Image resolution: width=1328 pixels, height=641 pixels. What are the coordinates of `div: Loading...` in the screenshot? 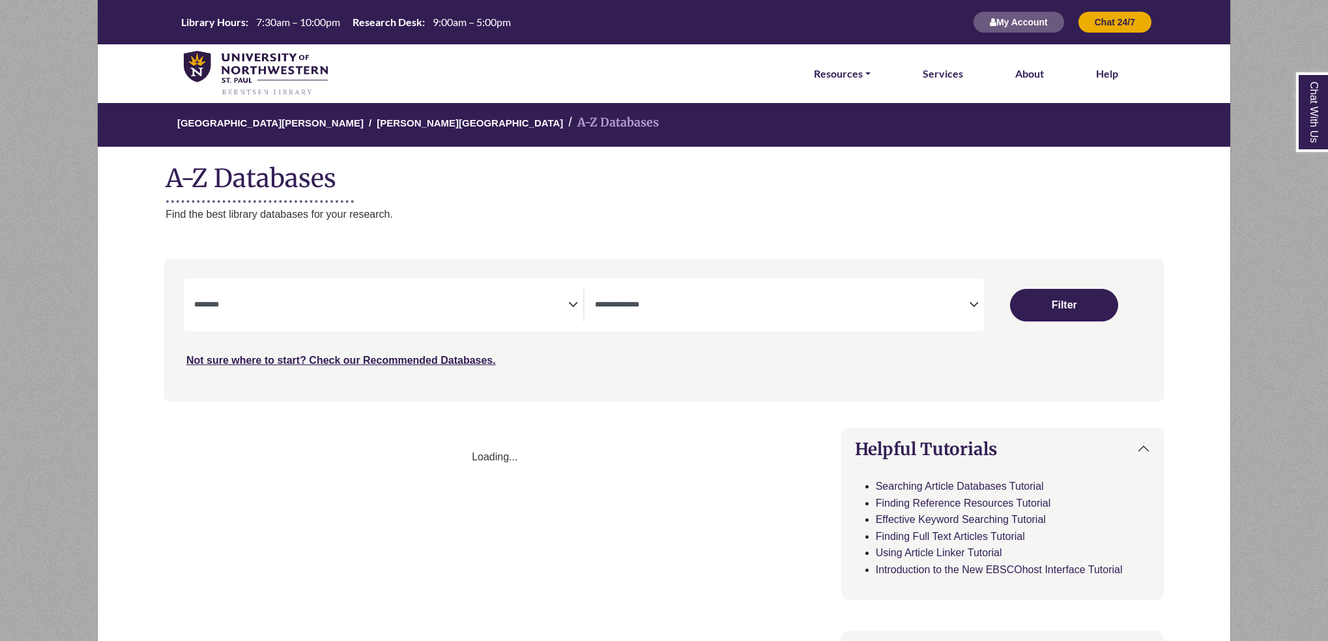 It's located at (495, 457).